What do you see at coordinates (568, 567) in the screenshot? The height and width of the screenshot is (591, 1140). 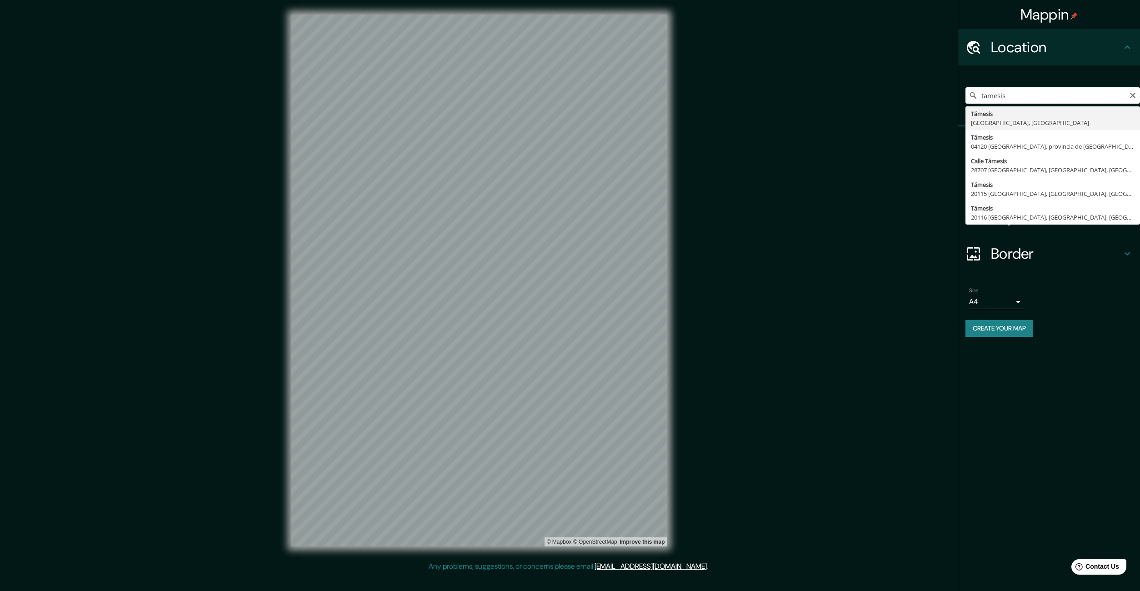 I see `p: Any problems, suggestions, or concerns please email .` at bounding box center [568, 567].